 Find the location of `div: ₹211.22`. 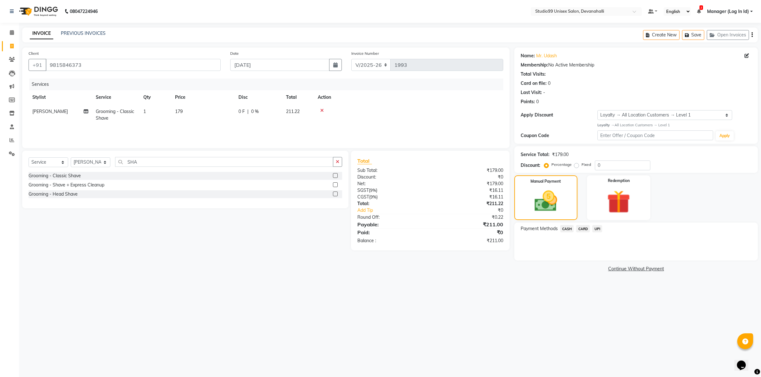

div: ₹211.22 is located at coordinates (469, 204).